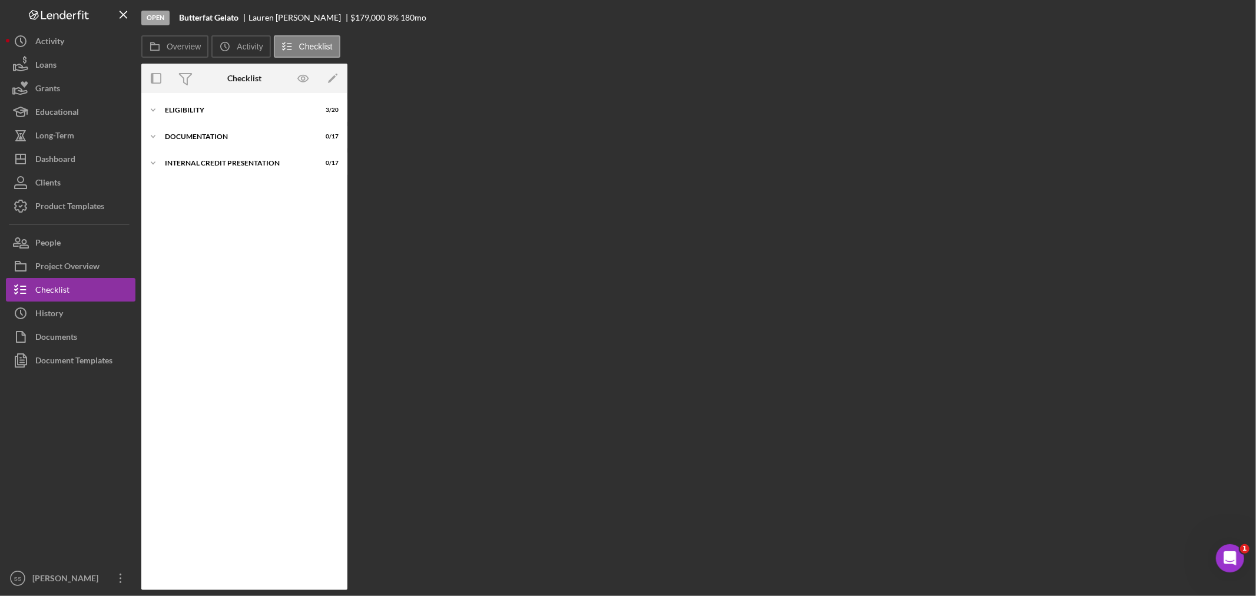  I want to click on button: Dashboard, so click(71, 159).